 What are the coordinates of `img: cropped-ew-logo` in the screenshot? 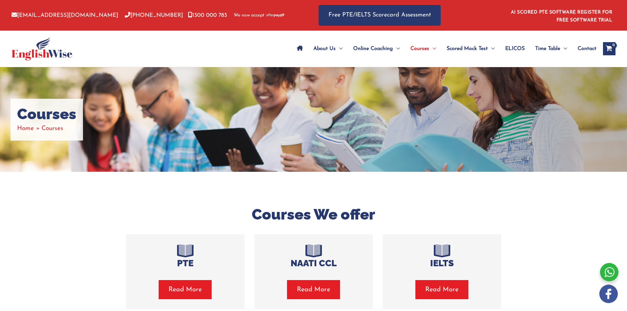 It's located at (42, 49).